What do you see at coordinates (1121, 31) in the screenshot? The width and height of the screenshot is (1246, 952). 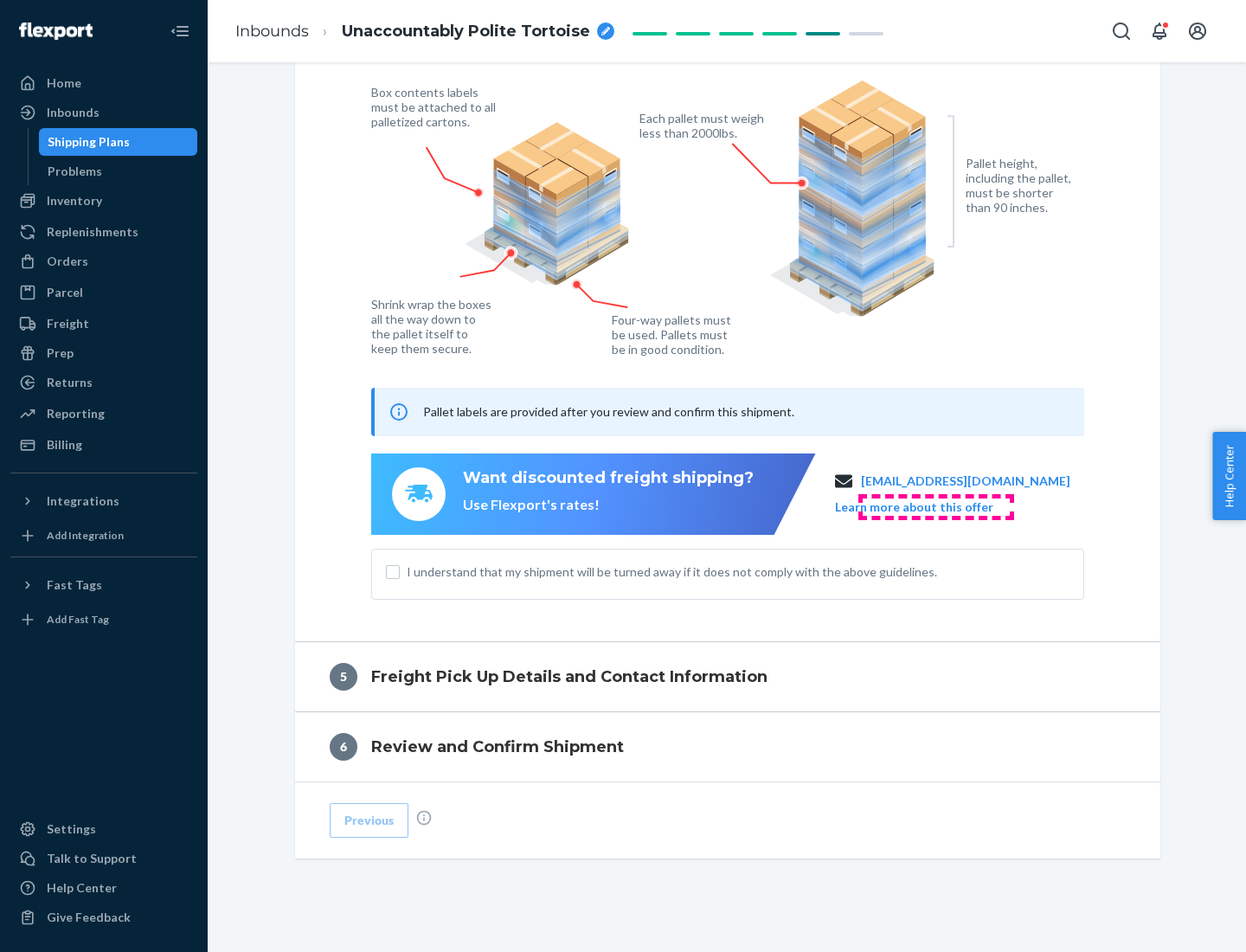 I see `button: Open Search Box` at bounding box center [1121, 31].